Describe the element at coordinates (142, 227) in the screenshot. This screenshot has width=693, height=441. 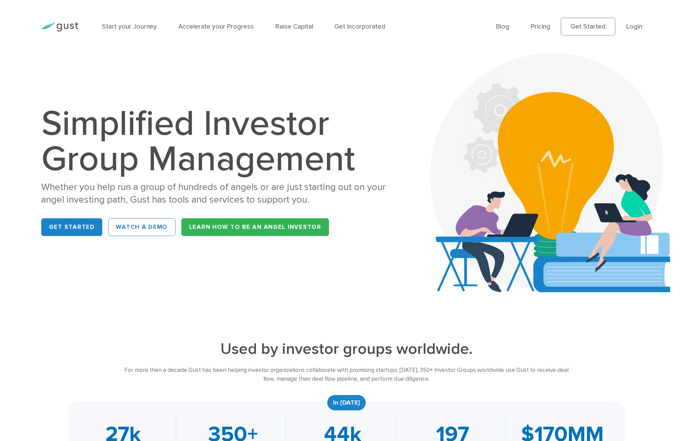
I see `a: WATCH A DEMO` at that location.